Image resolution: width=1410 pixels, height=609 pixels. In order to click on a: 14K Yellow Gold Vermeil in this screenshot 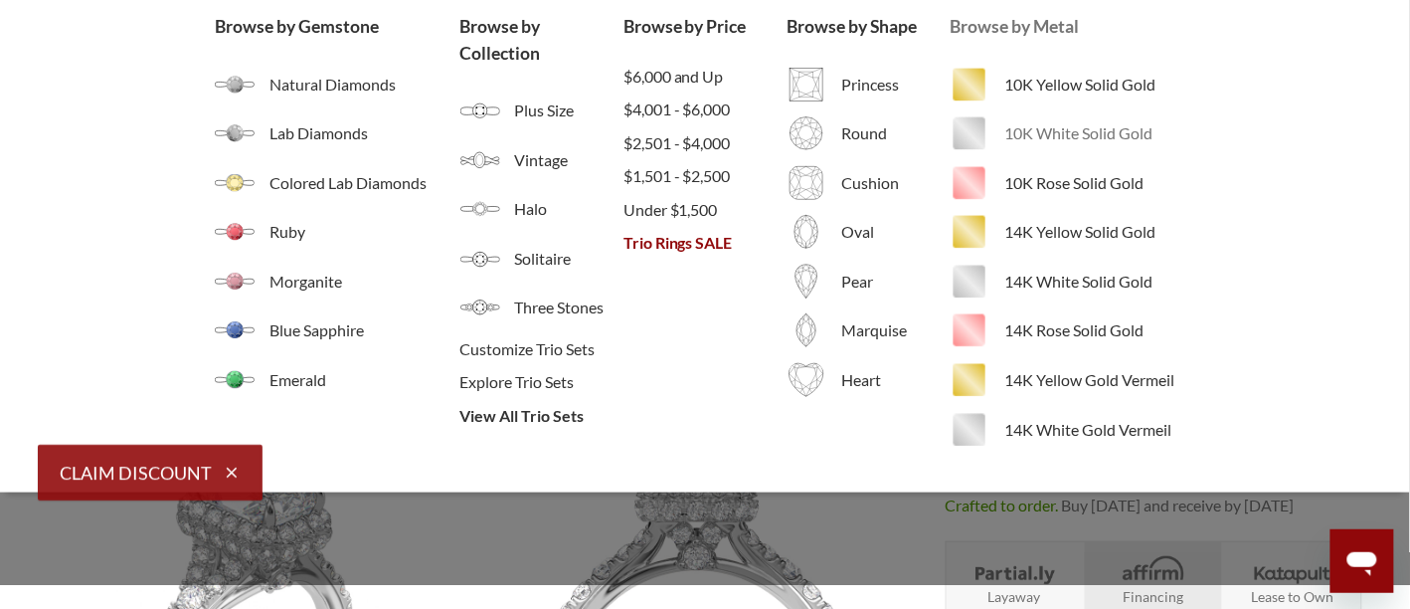, I will do `click(1072, 380)`.